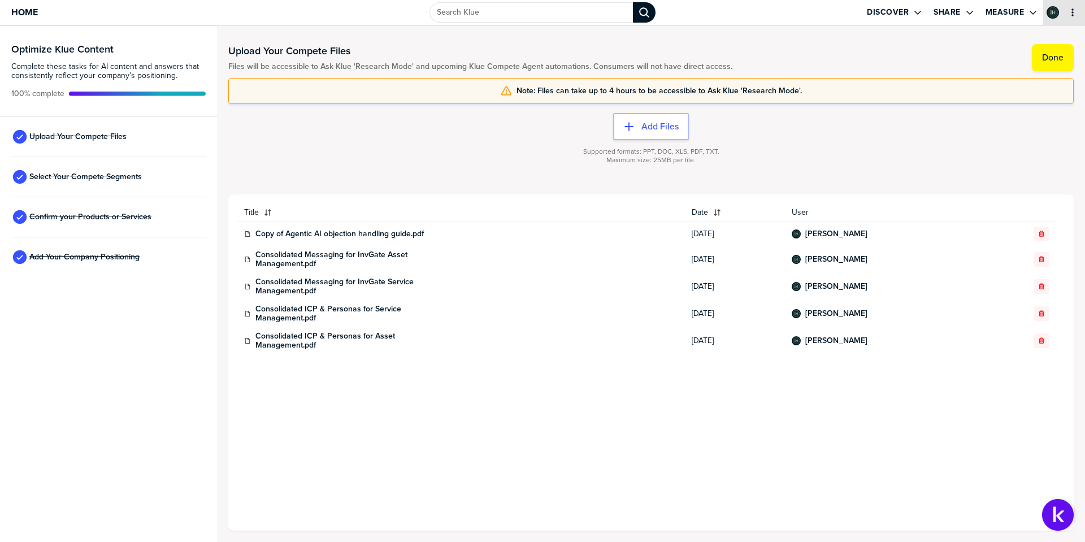 Image resolution: width=1085 pixels, height=542 pixels. I want to click on button: Open Support Center, so click(1058, 515).